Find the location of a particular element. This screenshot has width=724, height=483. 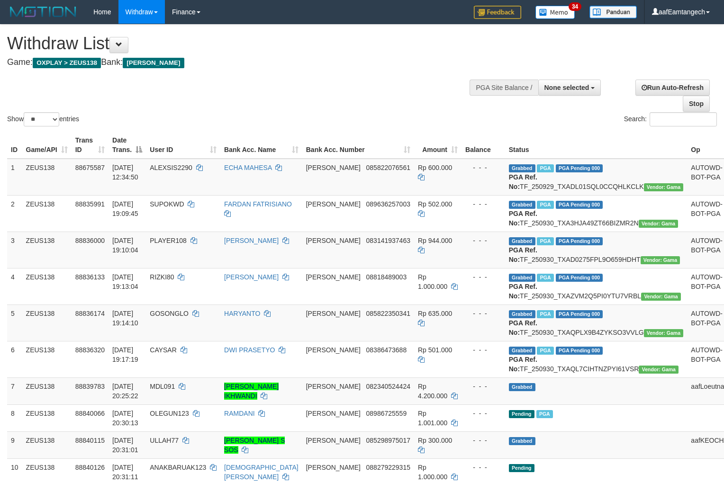

span: OLEGUN123 is located at coordinates (169, 414).